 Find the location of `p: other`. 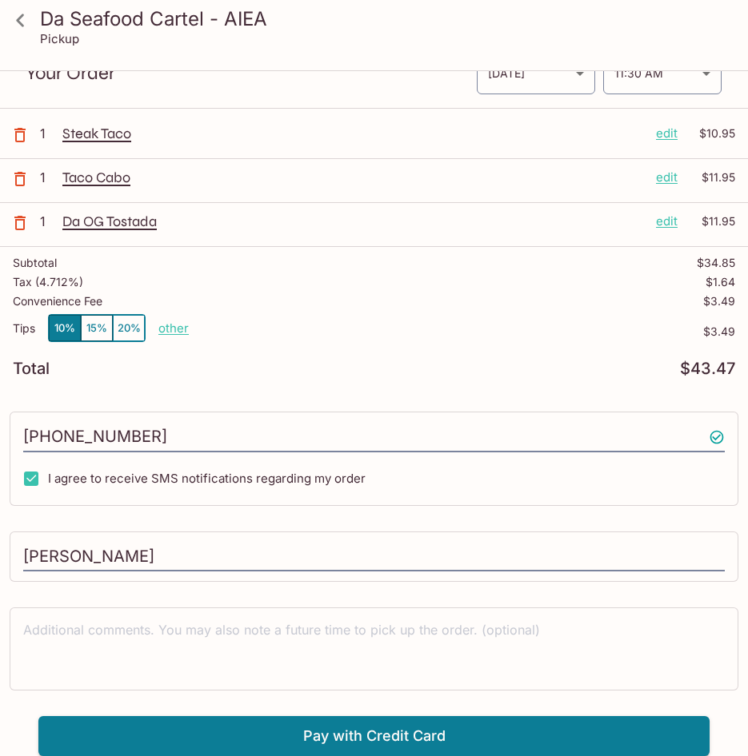

p: other is located at coordinates (174, 328).